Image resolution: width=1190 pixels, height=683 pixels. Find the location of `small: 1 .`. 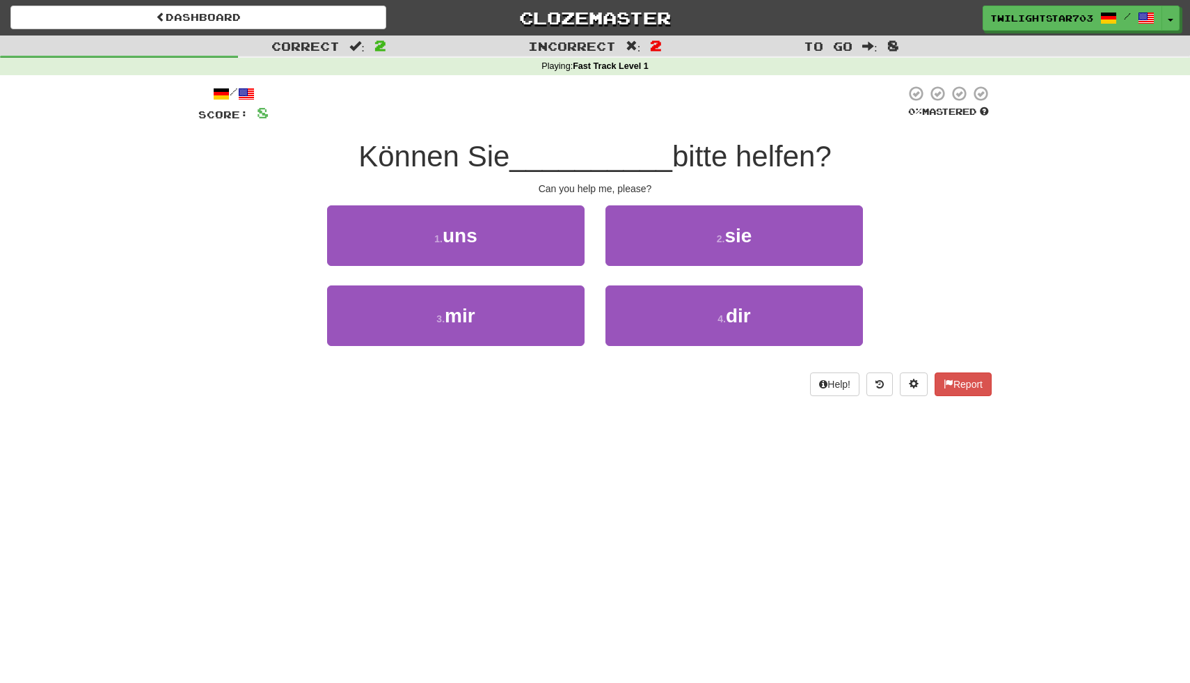

small: 1 . is located at coordinates (438, 239).